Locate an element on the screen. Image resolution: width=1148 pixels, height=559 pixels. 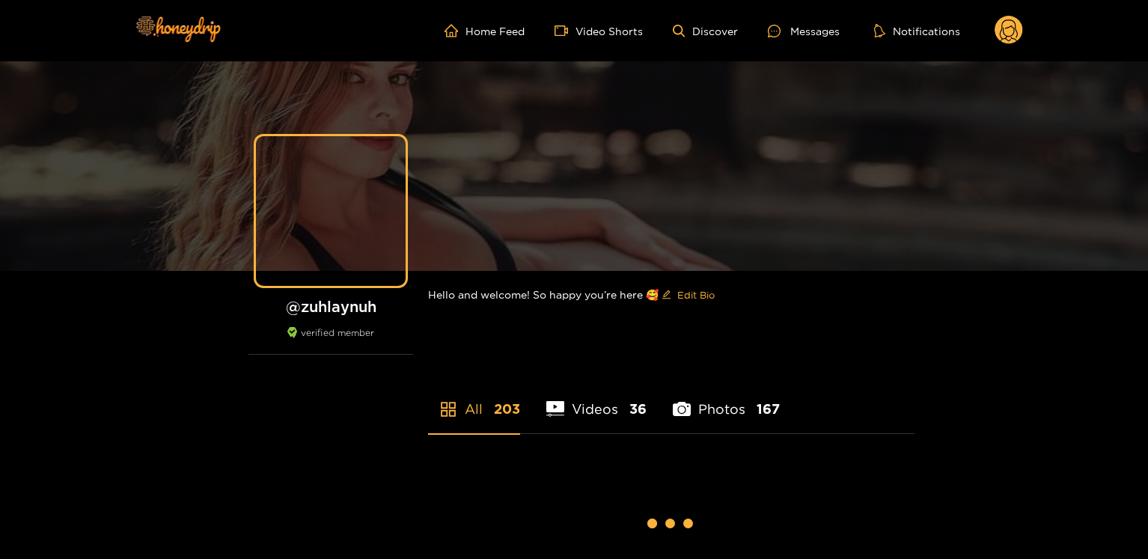
div: Messages is located at coordinates (804, 31).